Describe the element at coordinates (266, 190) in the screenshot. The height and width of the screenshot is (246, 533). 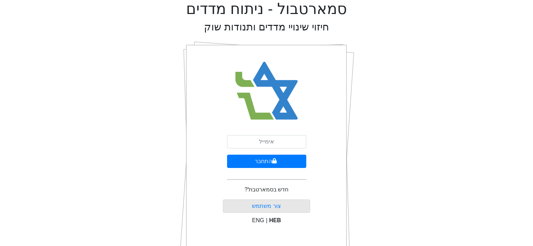
I see `p: חדש בסמארטבול?` at that location.